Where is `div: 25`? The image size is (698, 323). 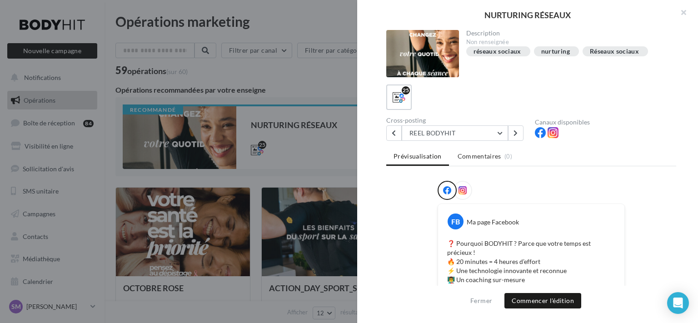
div: 25 is located at coordinates (406, 90).